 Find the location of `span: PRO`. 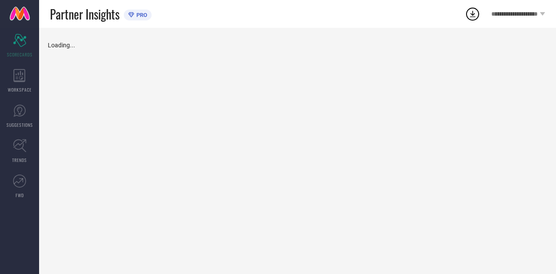

span: PRO is located at coordinates (141, 15).